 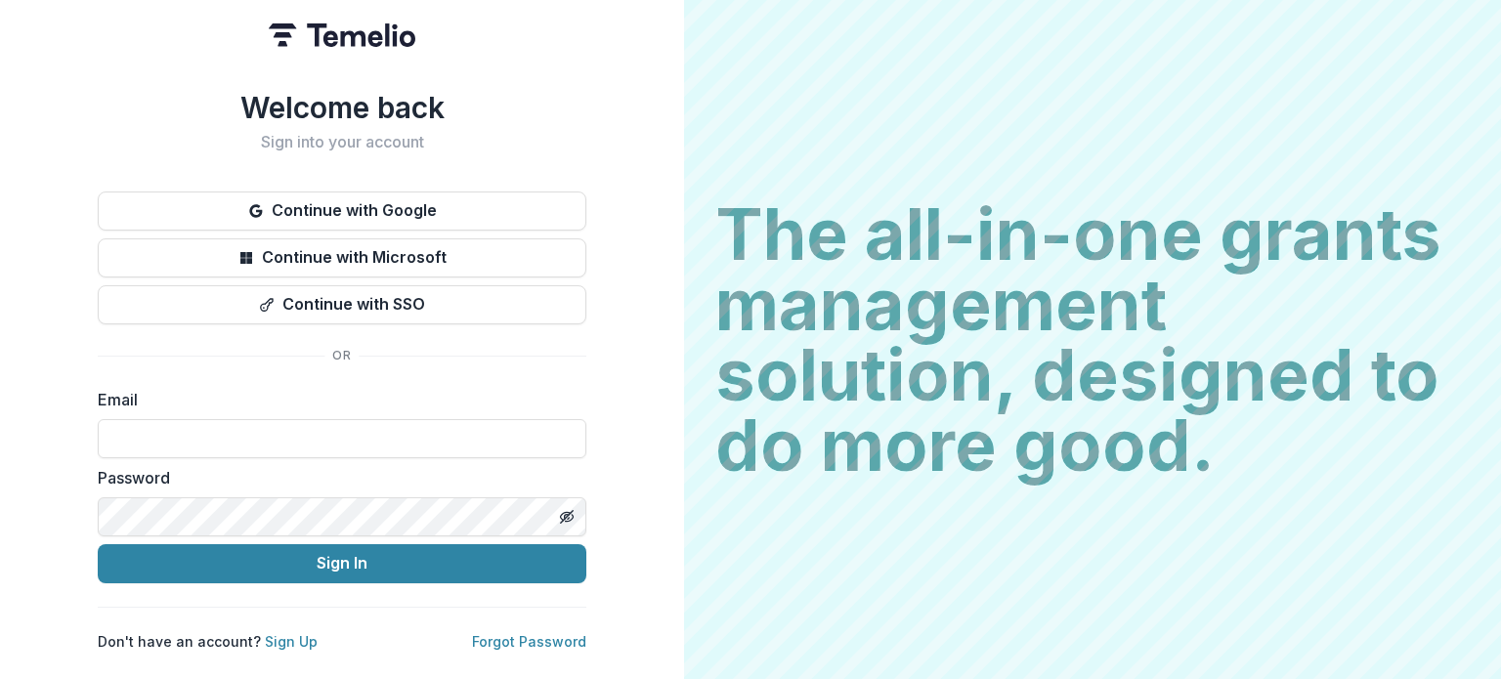 I want to click on button: Sign In, so click(x=342, y=564).